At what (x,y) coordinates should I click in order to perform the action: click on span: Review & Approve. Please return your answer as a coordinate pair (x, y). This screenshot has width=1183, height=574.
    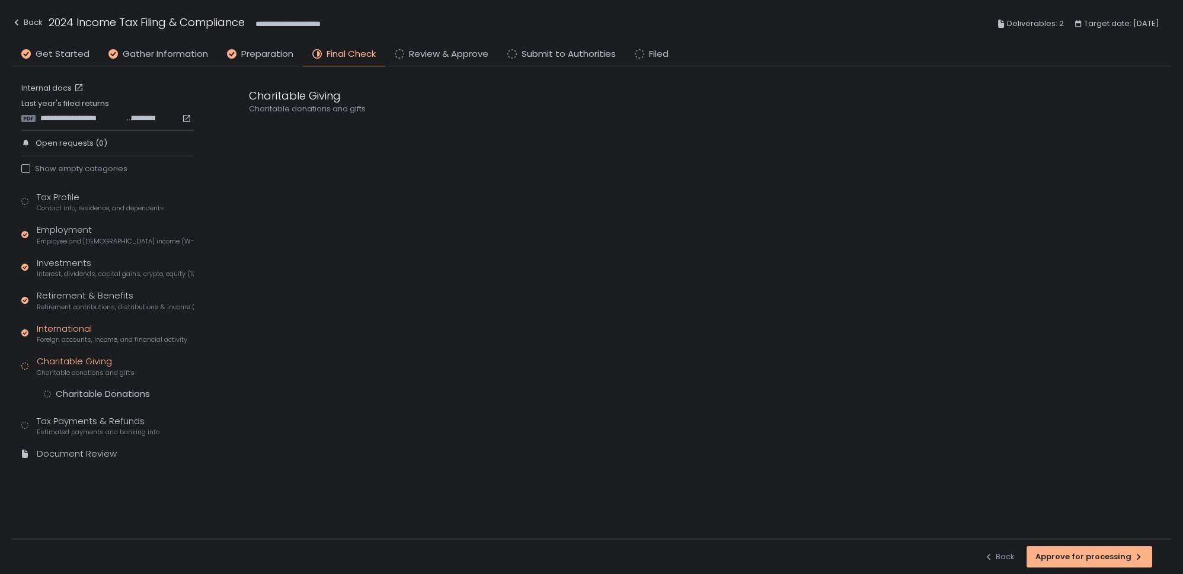
    Looking at the image, I should click on (449, 54).